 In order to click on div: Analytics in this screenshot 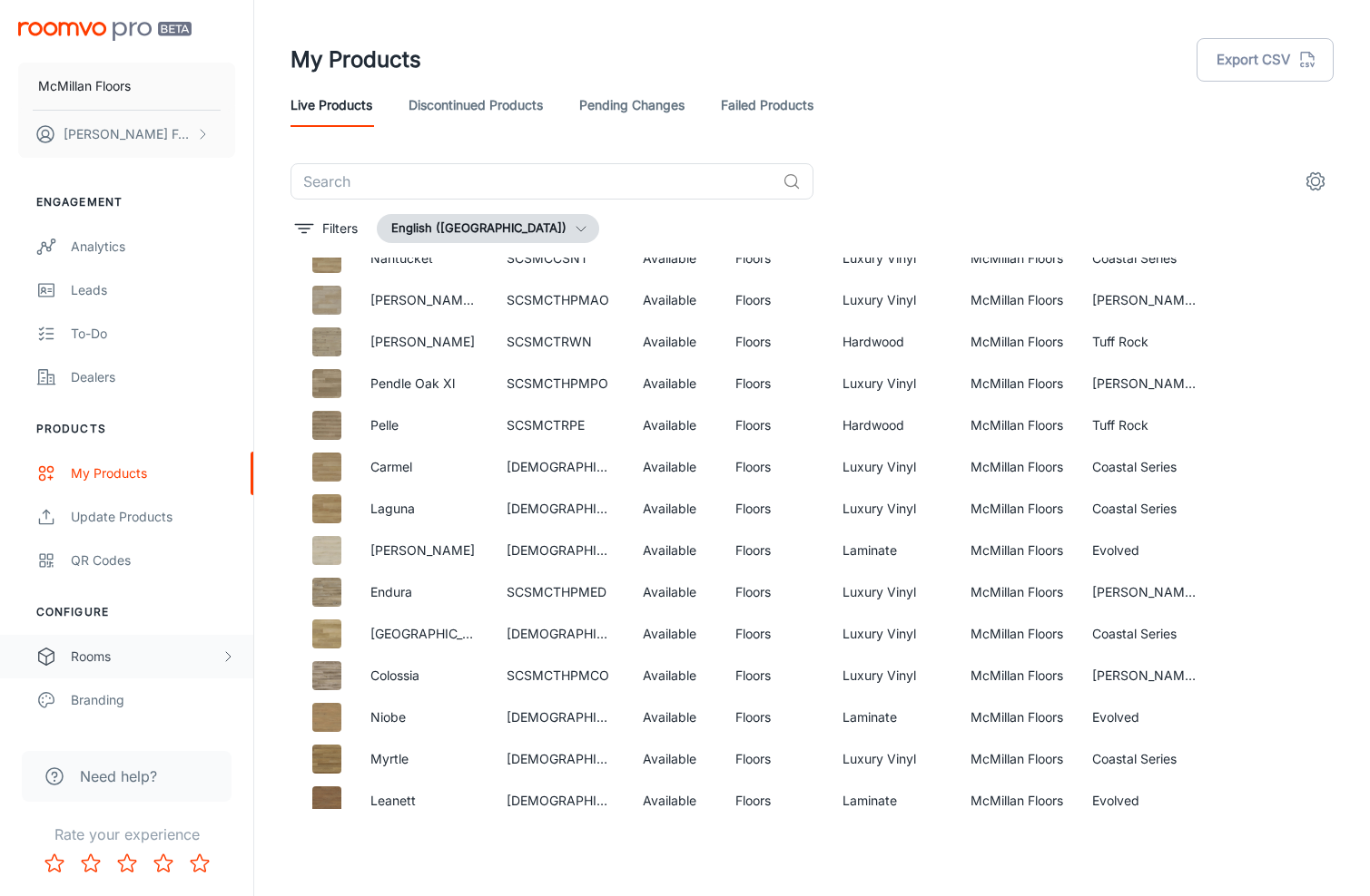, I will do `click(153, 247)`.